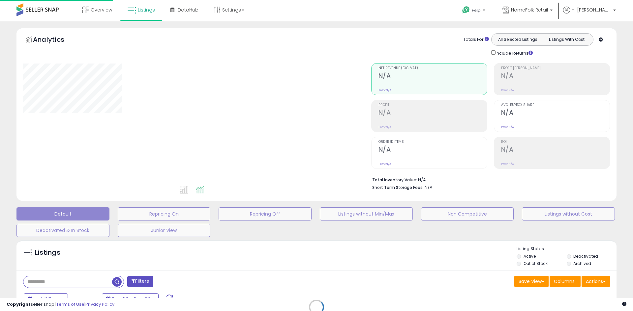 The height and width of the screenshot is (311, 633). What do you see at coordinates (466, 10) in the screenshot?
I see `i: Get Help` at bounding box center [466, 10].